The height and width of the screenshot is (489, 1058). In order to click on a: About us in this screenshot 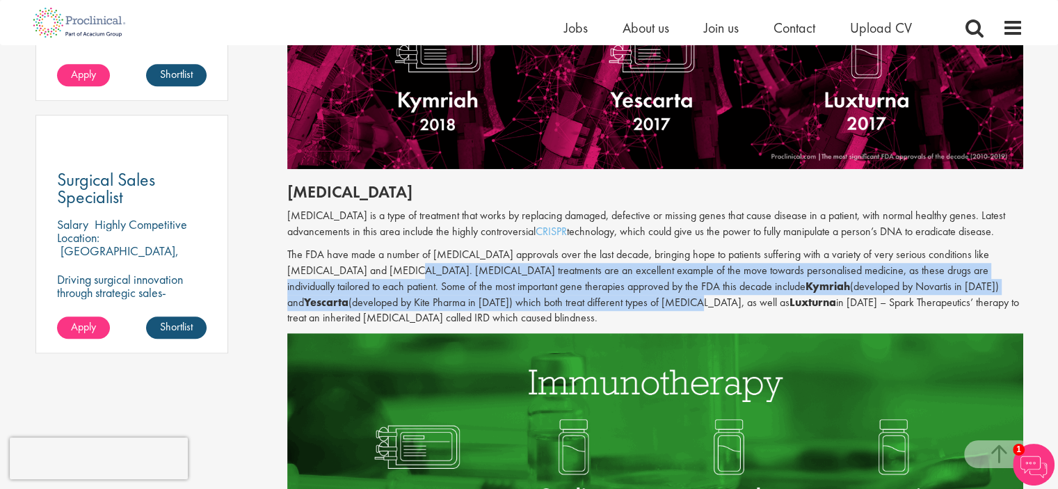, I will do `click(645, 28)`.